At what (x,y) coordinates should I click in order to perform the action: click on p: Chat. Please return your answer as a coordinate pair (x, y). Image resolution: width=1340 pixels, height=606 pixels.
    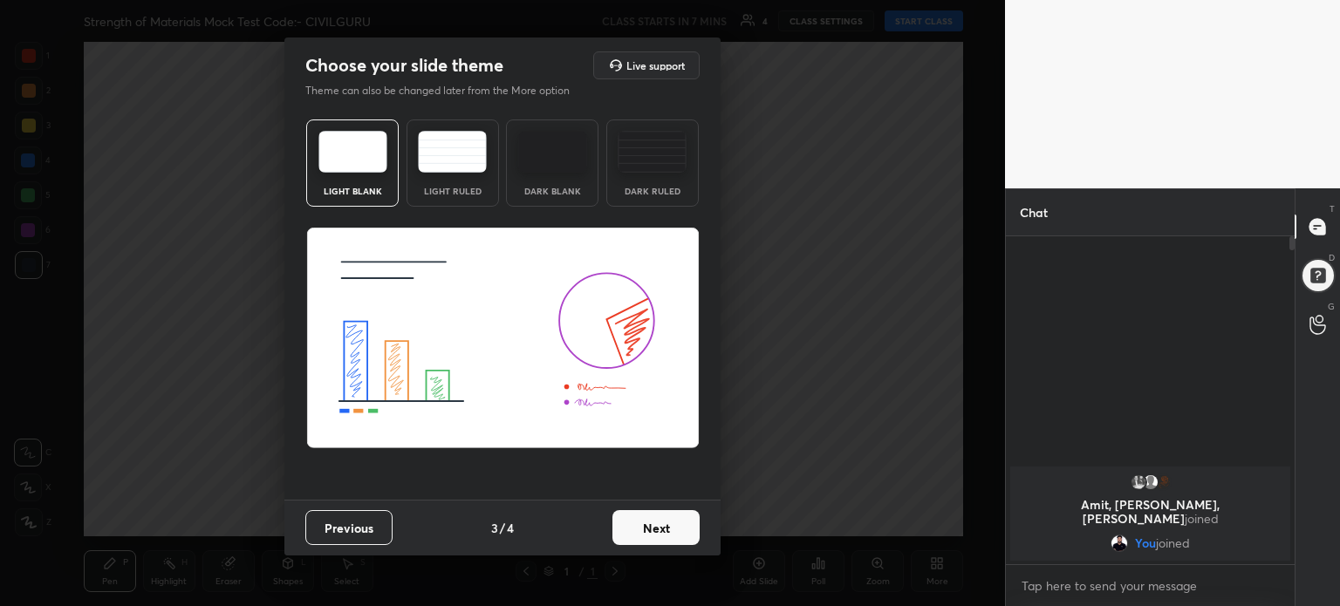
    Looking at the image, I should click on (1034, 212).